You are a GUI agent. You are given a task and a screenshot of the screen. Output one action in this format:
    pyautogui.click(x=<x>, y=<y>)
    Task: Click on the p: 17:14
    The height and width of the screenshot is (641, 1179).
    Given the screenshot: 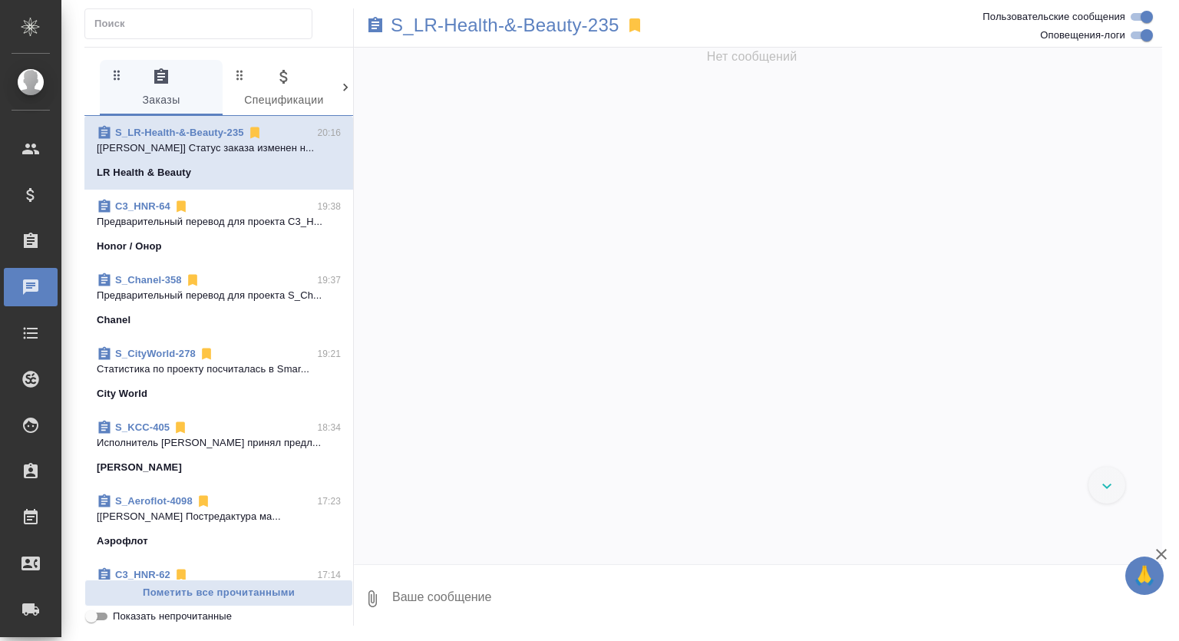 What is the action you would take?
    pyautogui.click(x=328, y=575)
    